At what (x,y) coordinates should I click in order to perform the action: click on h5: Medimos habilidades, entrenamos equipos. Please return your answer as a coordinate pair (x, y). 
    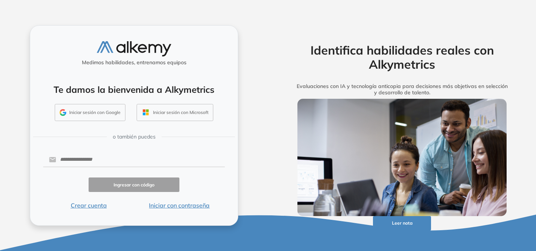
    Looking at the image, I should click on (134, 62).